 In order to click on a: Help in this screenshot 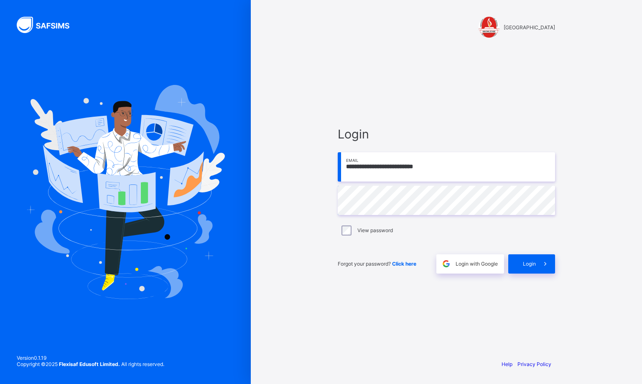, I will do `click(507, 364)`.